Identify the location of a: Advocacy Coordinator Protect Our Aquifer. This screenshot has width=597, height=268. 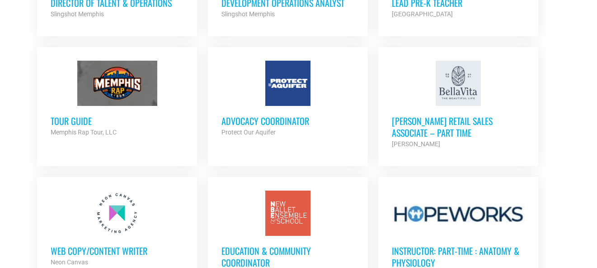
(288, 99).